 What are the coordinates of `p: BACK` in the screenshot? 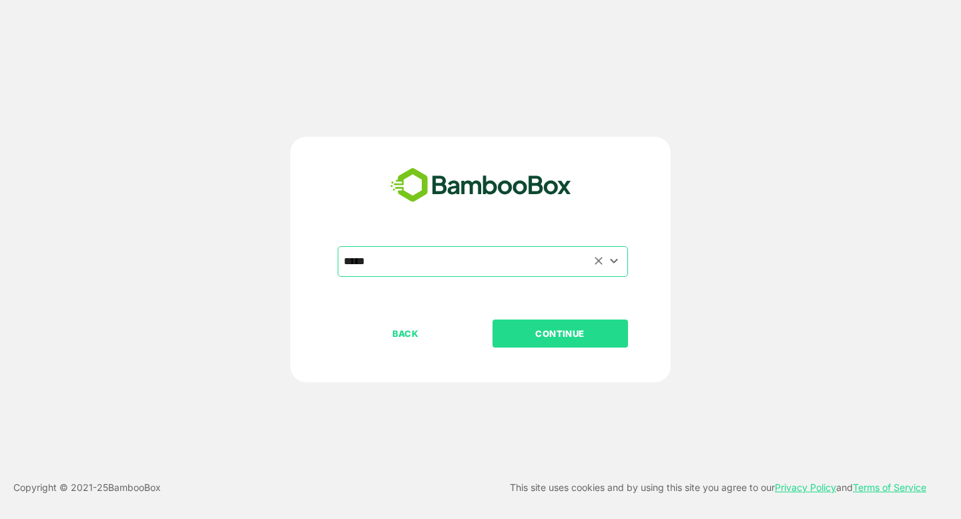 It's located at (406, 334).